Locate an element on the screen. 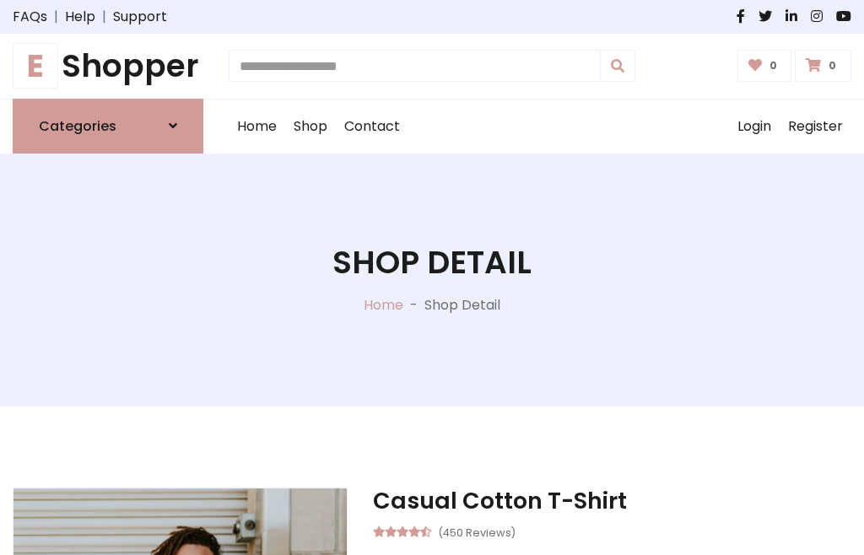 The image size is (864, 555). a: Help is located at coordinates (80, 17).